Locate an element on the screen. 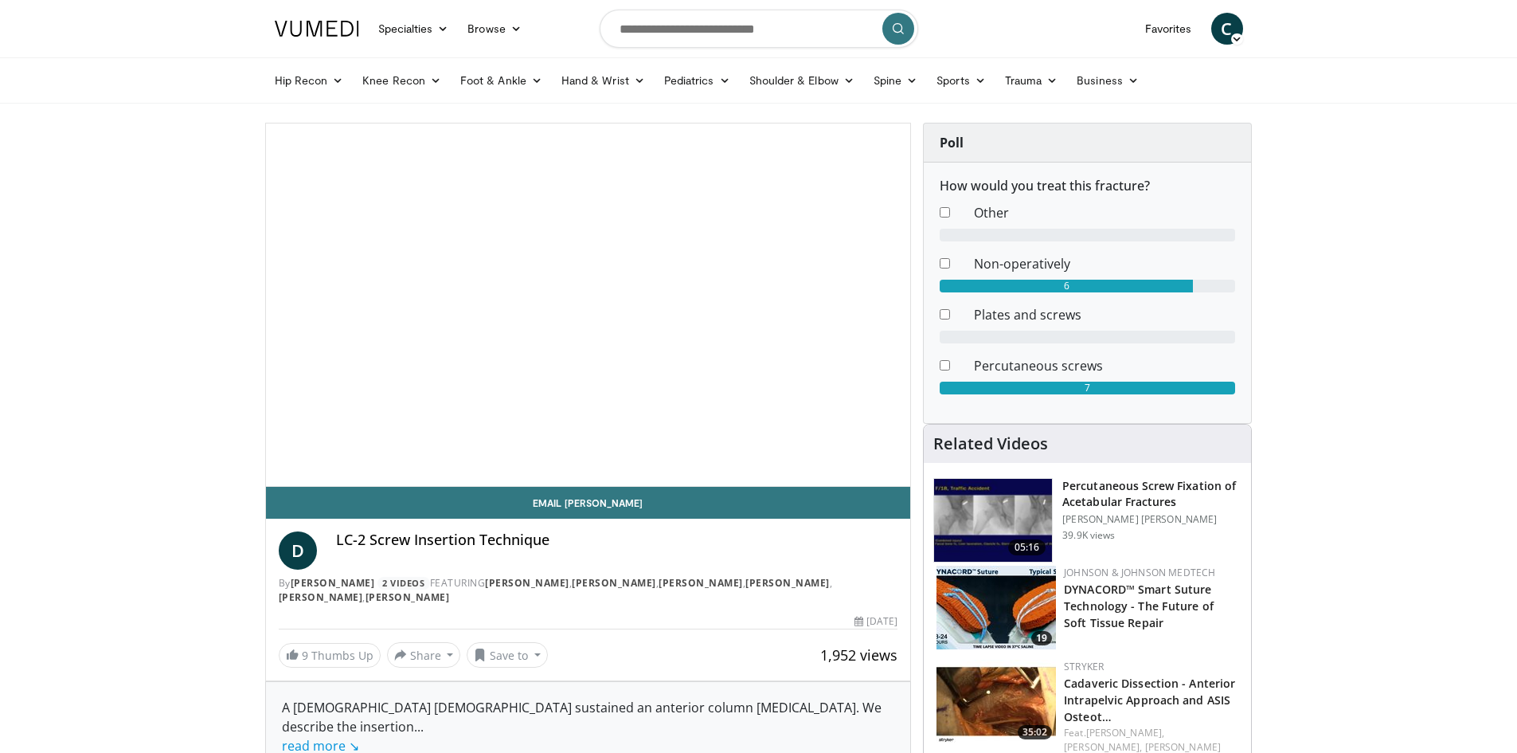 The height and width of the screenshot is (753, 1517). dd: Percutaneous screws is located at coordinates (1105, 366).